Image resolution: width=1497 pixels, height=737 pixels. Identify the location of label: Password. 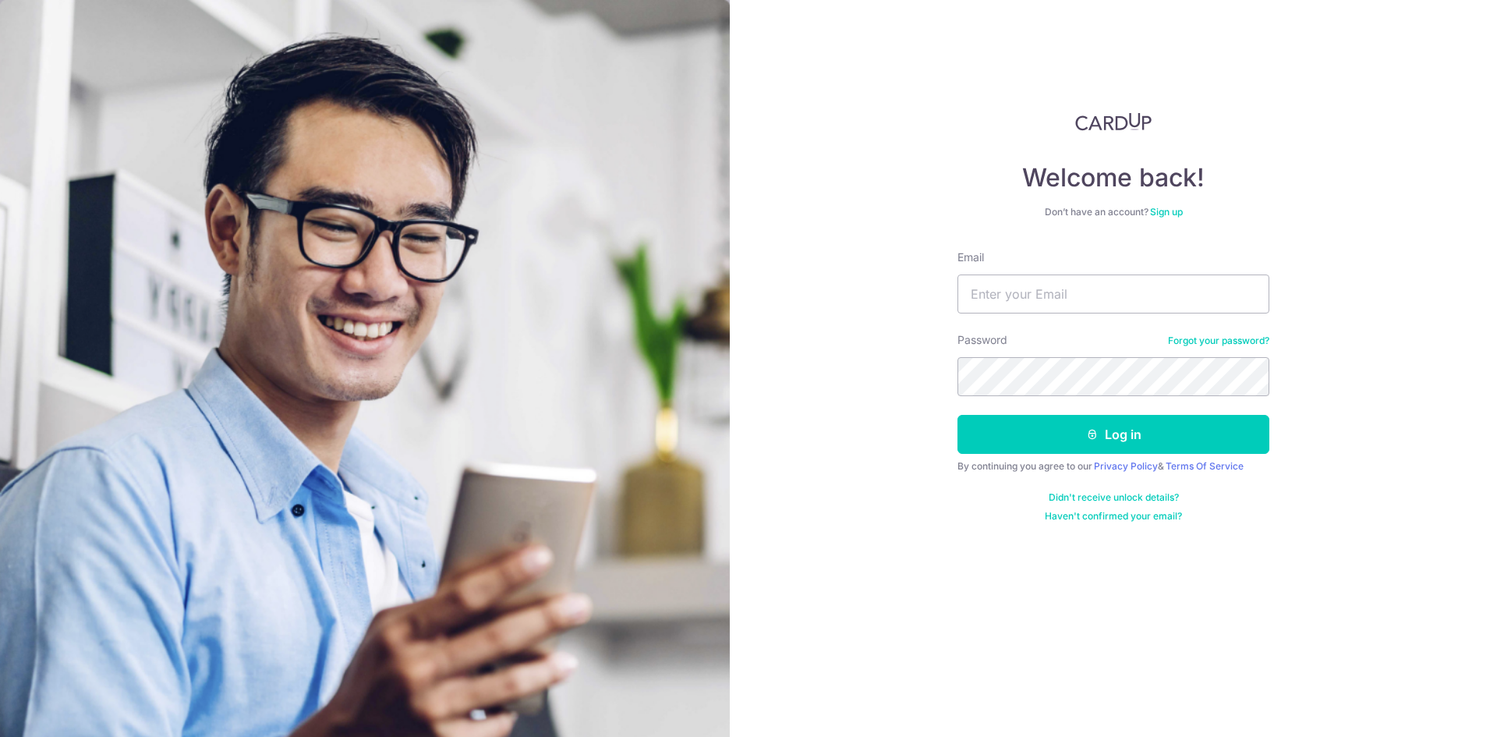
(983, 340).